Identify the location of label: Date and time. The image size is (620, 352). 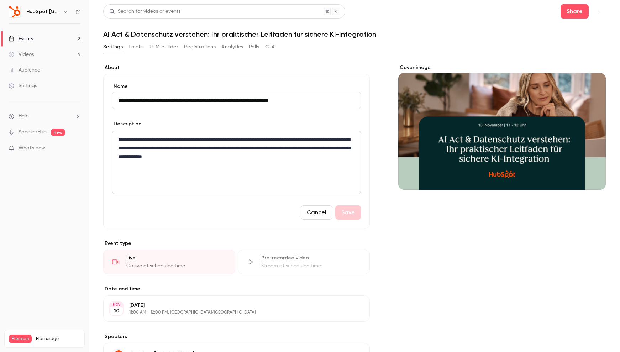
(236, 289).